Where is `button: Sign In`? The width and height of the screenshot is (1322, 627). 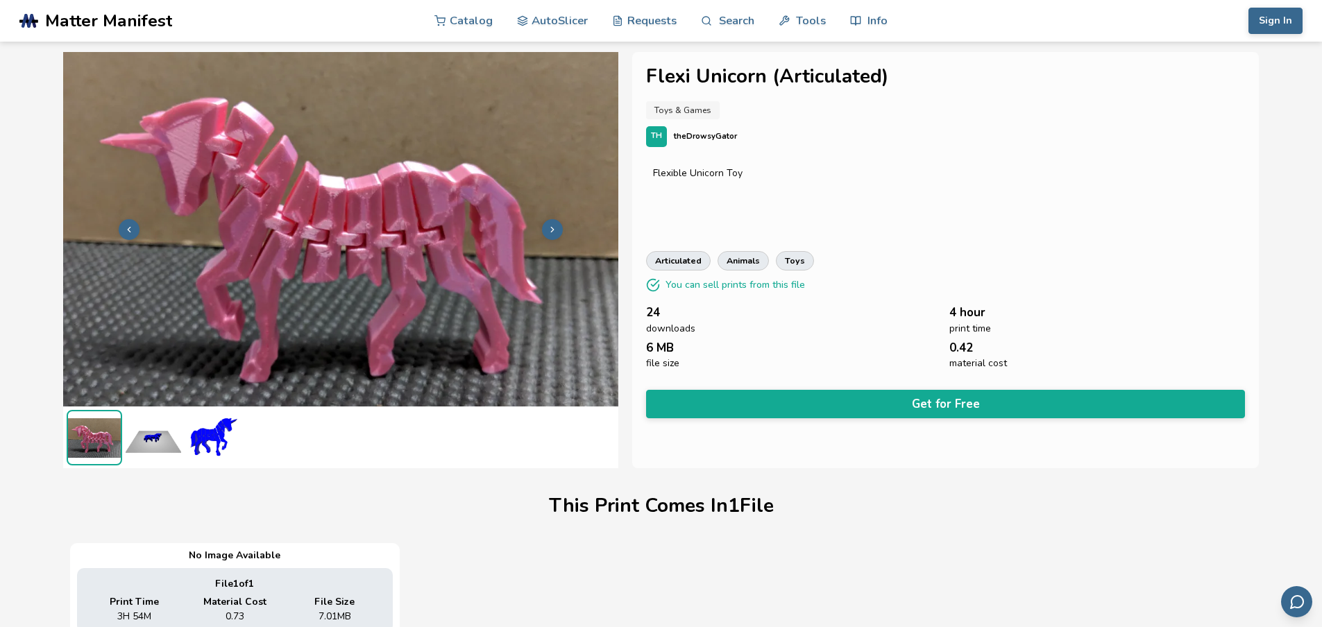 button: Sign In is located at coordinates (1275, 21).